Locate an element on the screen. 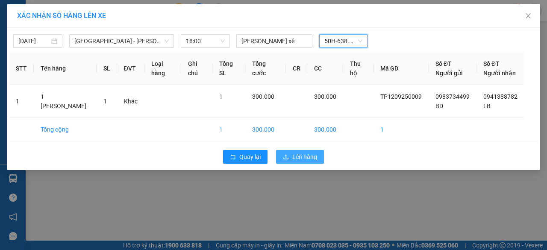 The height and width of the screenshot is (250, 547). th: SL is located at coordinates (107, 68).